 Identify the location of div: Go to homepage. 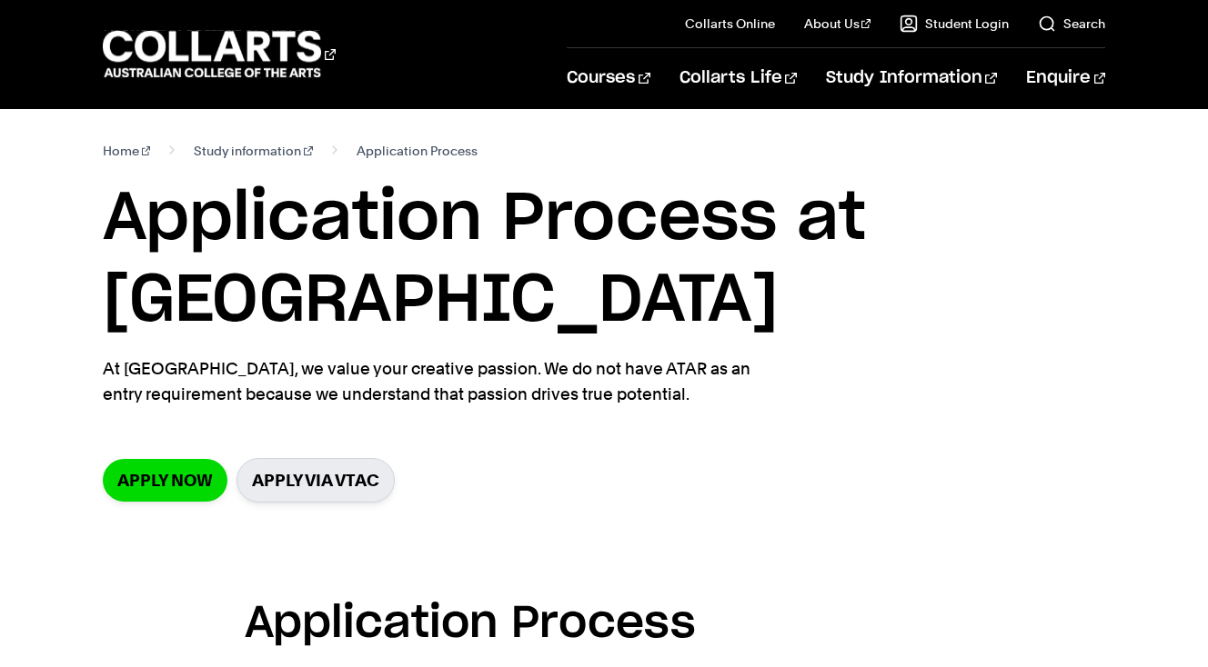
(219, 54).